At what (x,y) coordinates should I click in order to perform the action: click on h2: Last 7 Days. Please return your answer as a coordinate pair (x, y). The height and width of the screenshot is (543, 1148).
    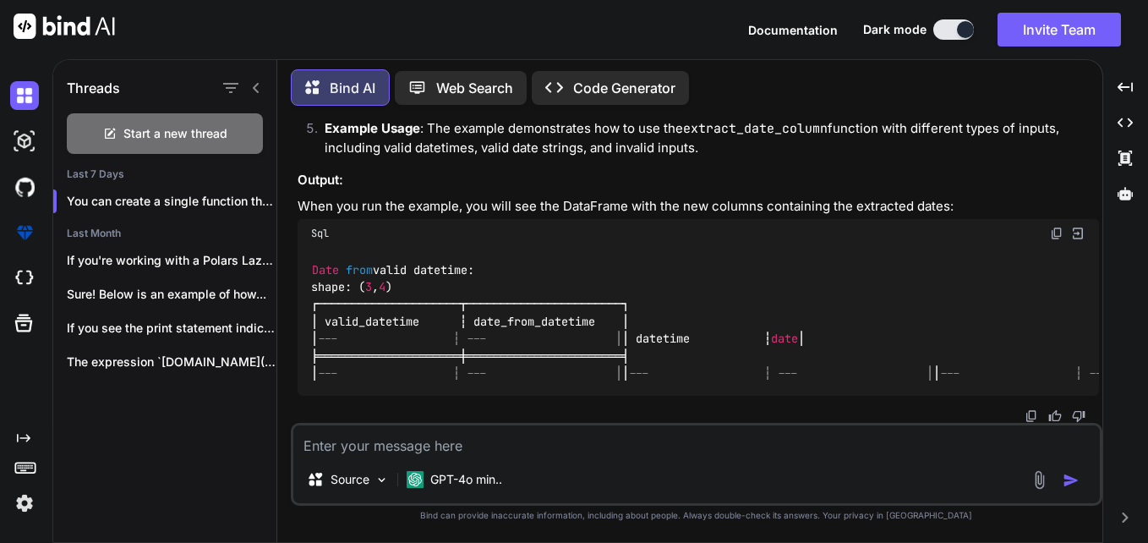
    Looking at the image, I should click on (165, 174).